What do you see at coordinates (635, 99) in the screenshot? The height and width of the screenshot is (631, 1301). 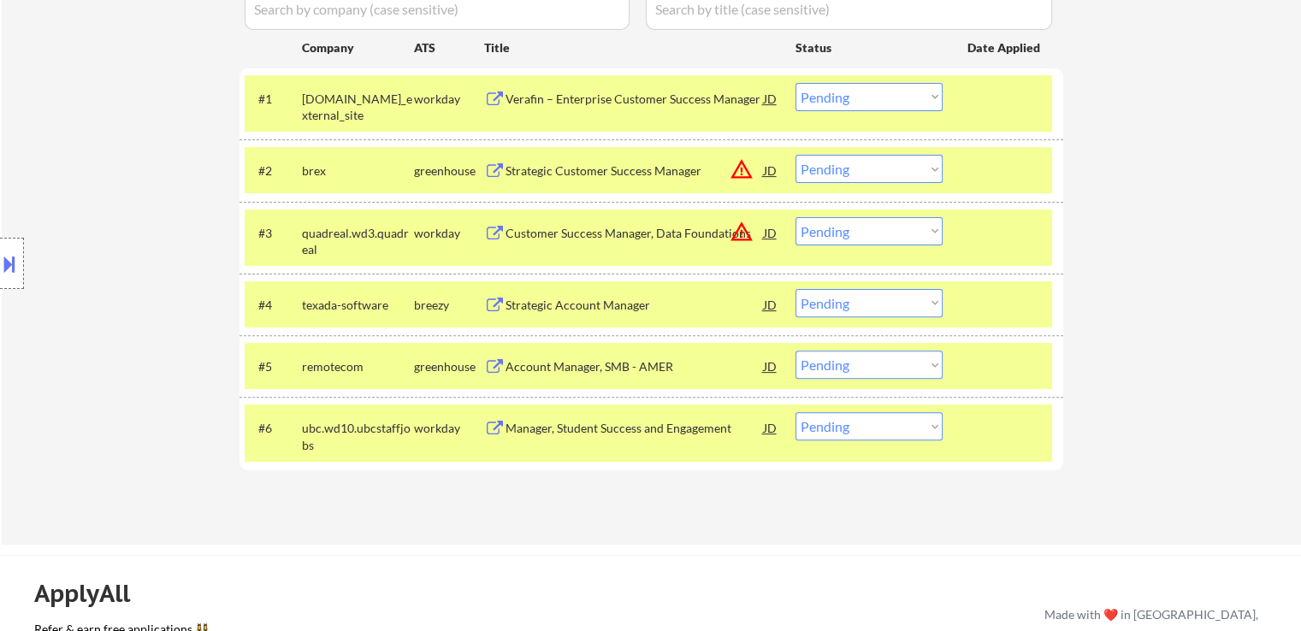 I see `div: Verafin – Enterprise Customer Success Manager` at bounding box center [635, 99].